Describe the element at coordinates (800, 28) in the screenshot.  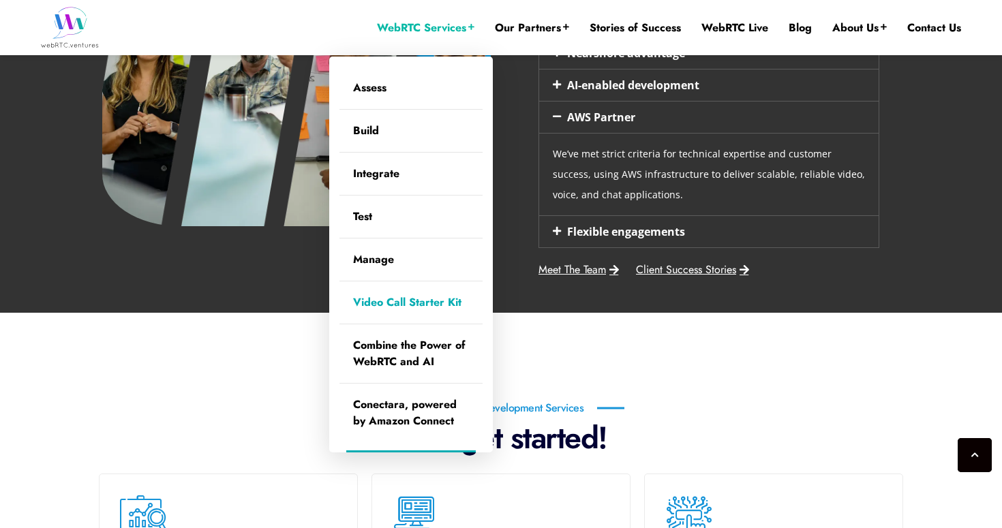
I see `a: Blog` at that location.